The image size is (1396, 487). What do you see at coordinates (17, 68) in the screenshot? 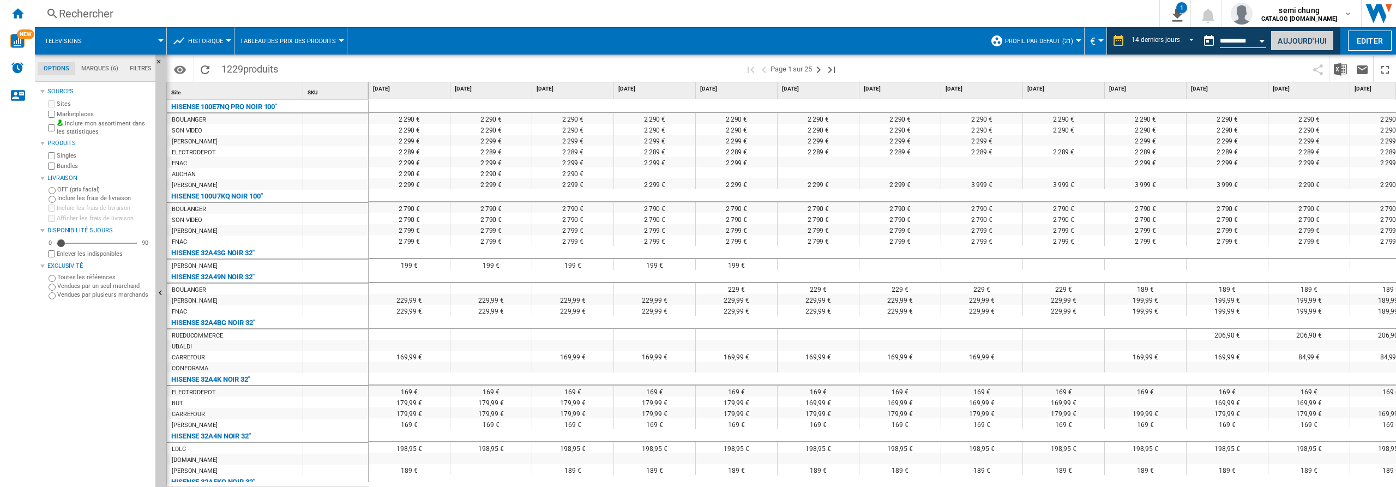
I see `img: alerts-logo.svg` at bounding box center [17, 68].